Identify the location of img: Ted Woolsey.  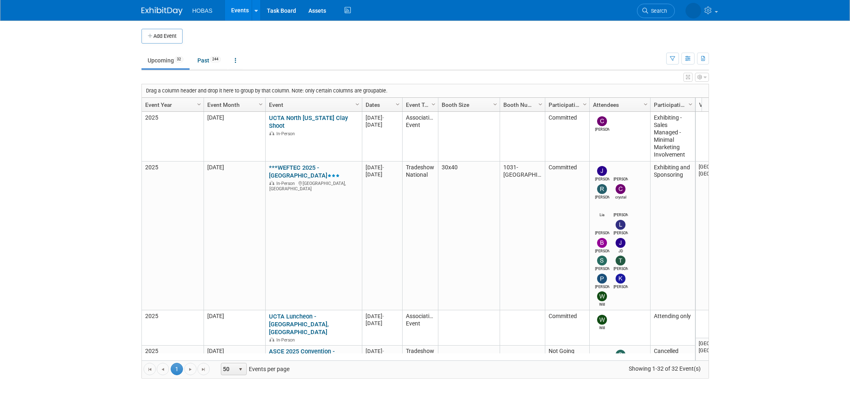
(620, 261).